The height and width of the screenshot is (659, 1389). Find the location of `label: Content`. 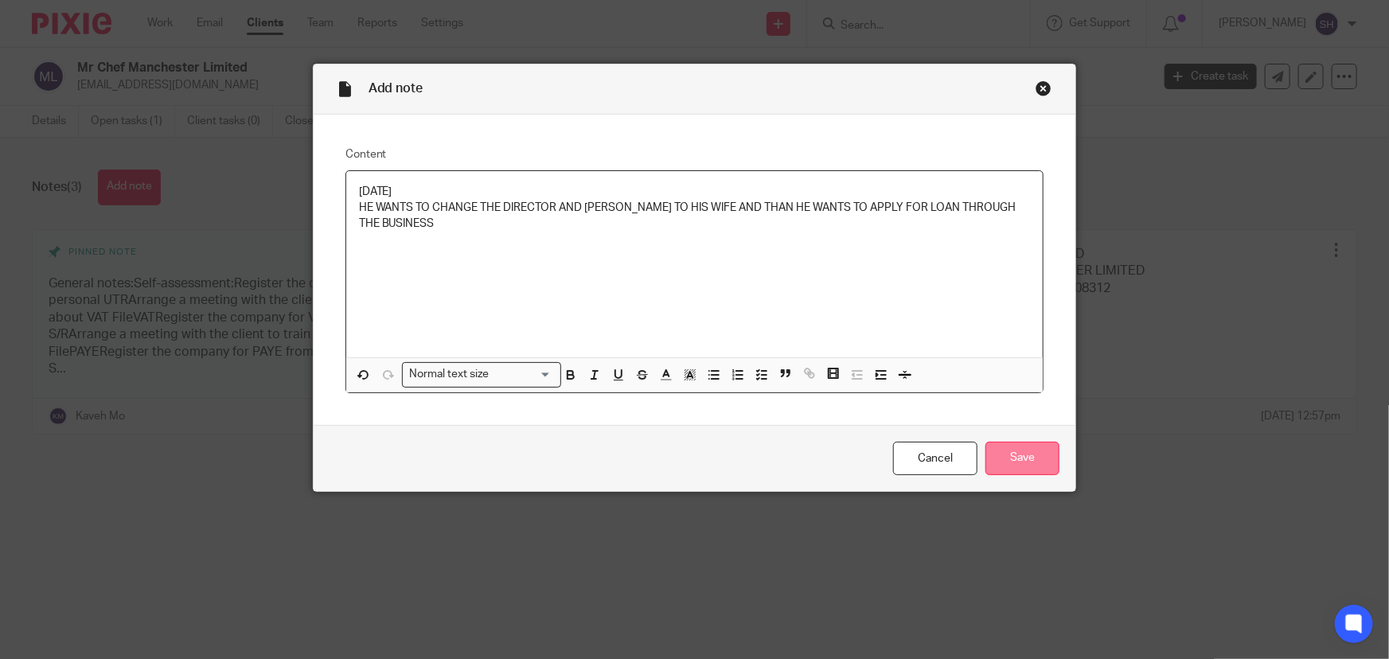

label: Content is located at coordinates (695, 154).